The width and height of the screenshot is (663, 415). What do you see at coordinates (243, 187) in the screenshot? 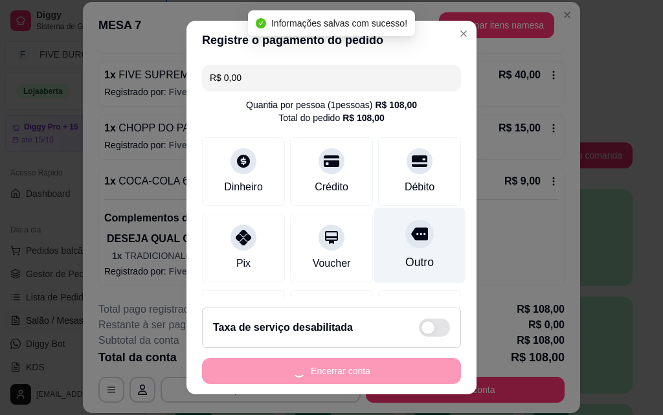
I see `div: Dinheiro` at bounding box center [243, 187].